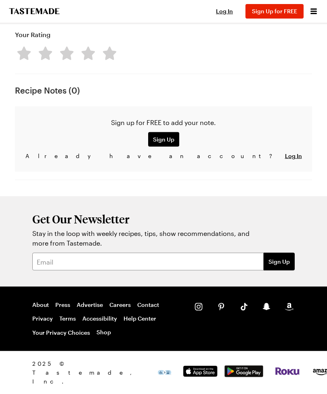 The width and height of the screenshot is (327, 394). What do you see at coordinates (140, 319) in the screenshot?
I see `a: Help Center` at bounding box center [140, 319].